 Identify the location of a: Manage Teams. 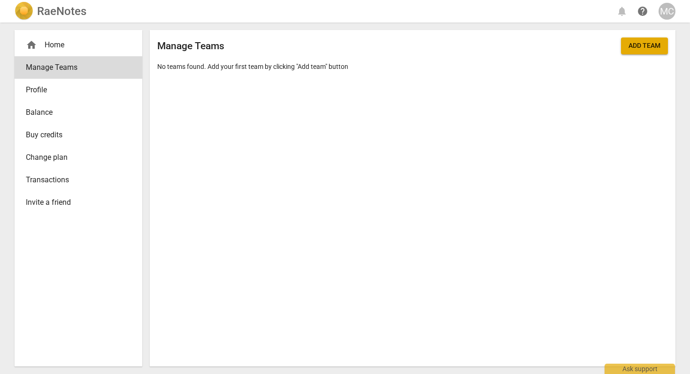
(78, 68).